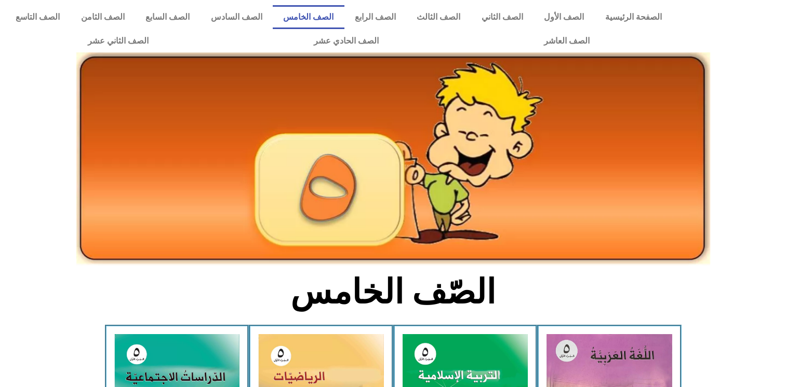 This screenshot has height=387, width=786. I want to click on a: الصف الثاني عشر, so click(118, 41).